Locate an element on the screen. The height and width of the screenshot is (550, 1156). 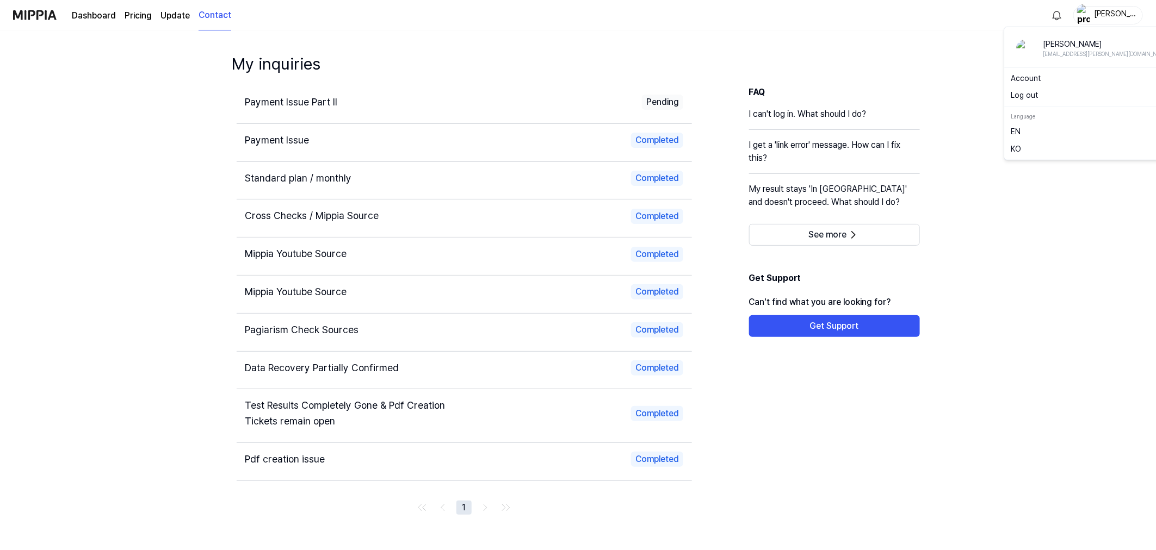
a: Pricing is located at coordinates (138, 16).